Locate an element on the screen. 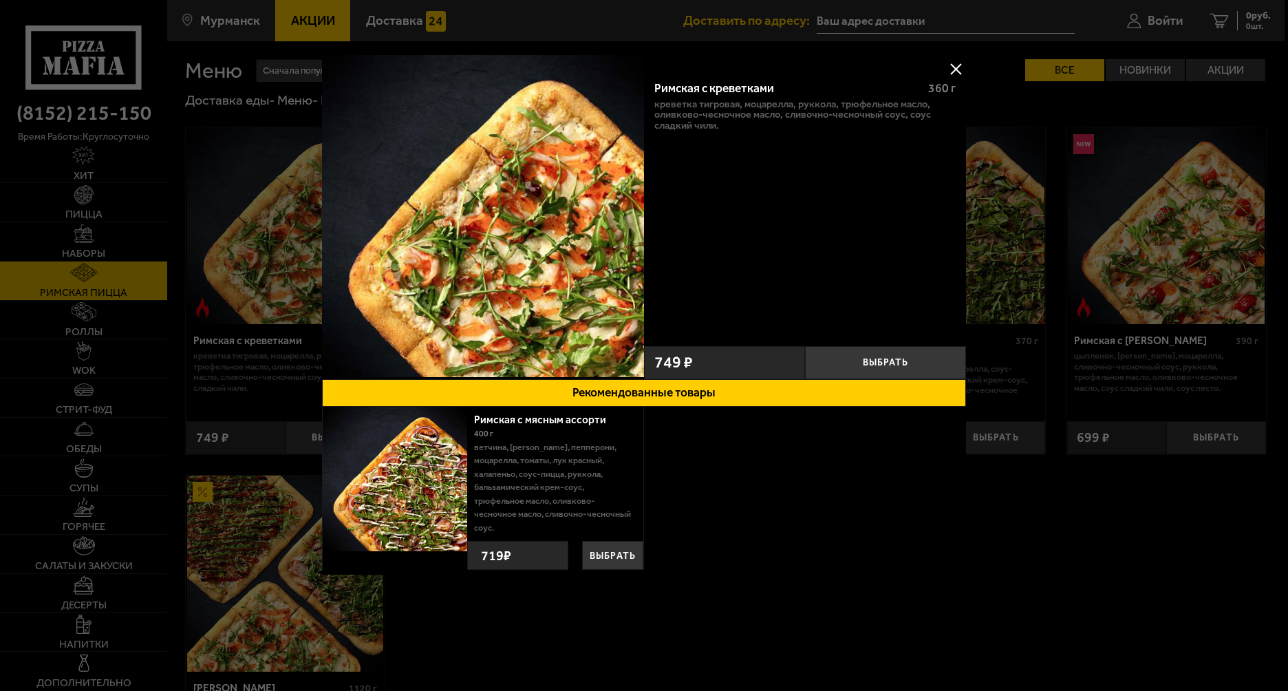 The width and height of the screenshot is (1288, 691). a: Римская с креветками is located at coordinates (483, 217).